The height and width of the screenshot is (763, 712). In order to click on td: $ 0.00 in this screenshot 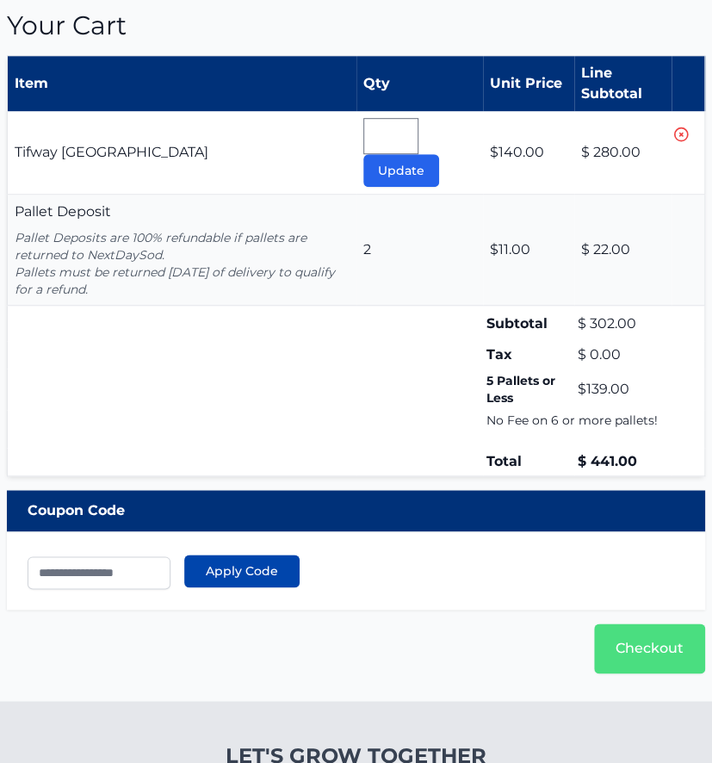, I will do `click(623, 355)`.